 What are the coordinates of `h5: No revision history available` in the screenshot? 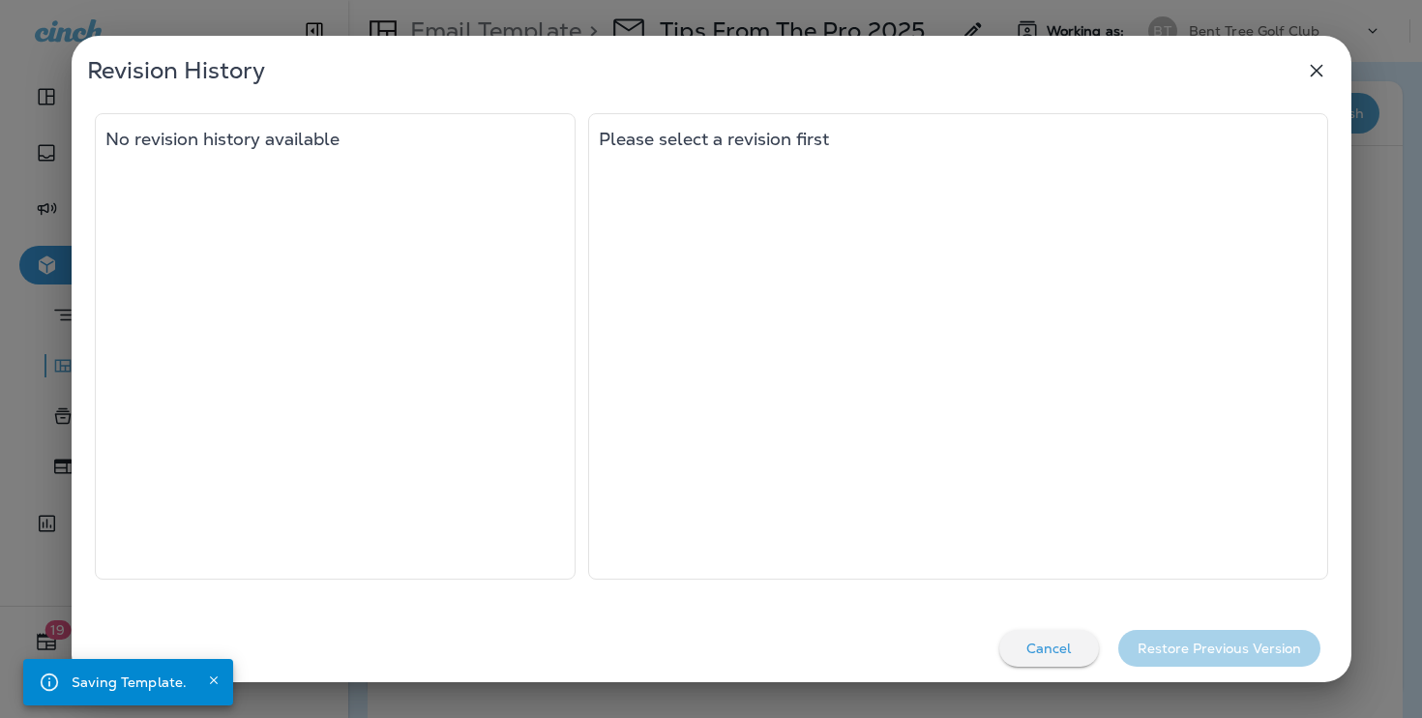 It's located at (222, 139).